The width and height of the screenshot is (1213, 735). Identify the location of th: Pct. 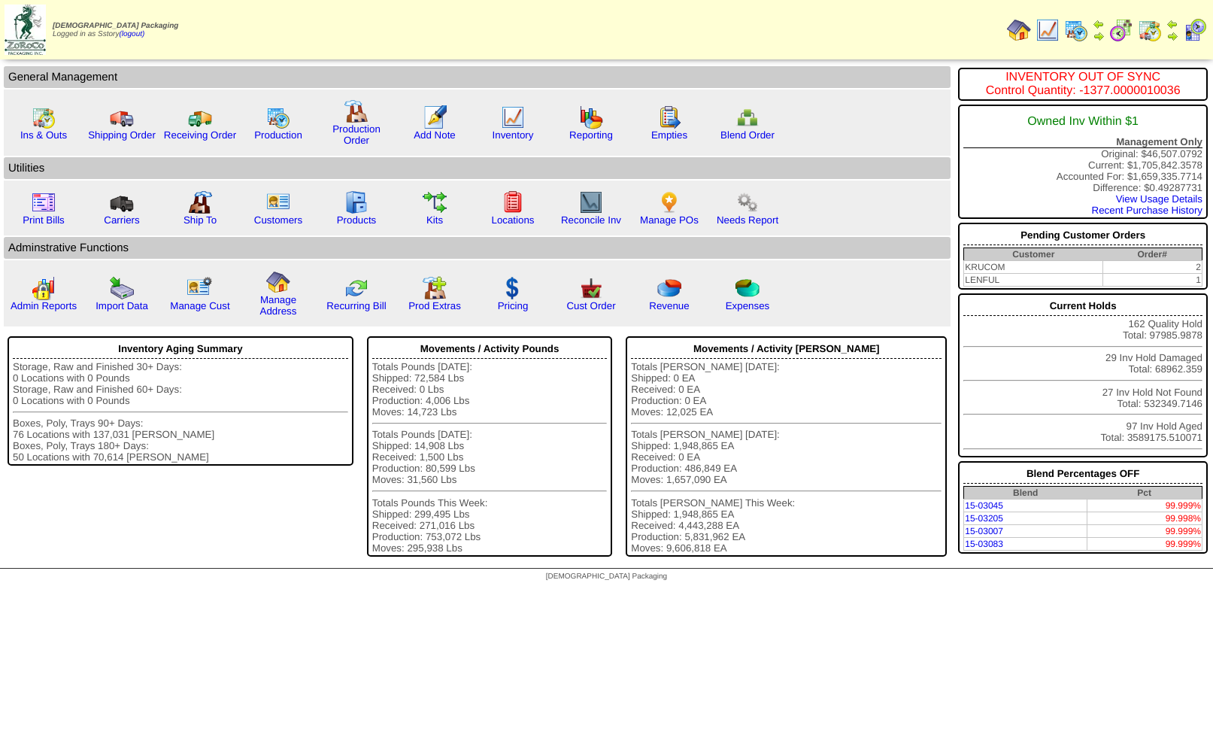
(1144, 492).